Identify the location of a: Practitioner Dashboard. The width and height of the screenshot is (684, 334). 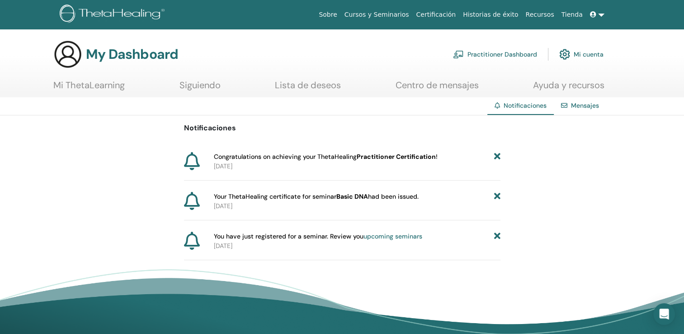
(495, 54).